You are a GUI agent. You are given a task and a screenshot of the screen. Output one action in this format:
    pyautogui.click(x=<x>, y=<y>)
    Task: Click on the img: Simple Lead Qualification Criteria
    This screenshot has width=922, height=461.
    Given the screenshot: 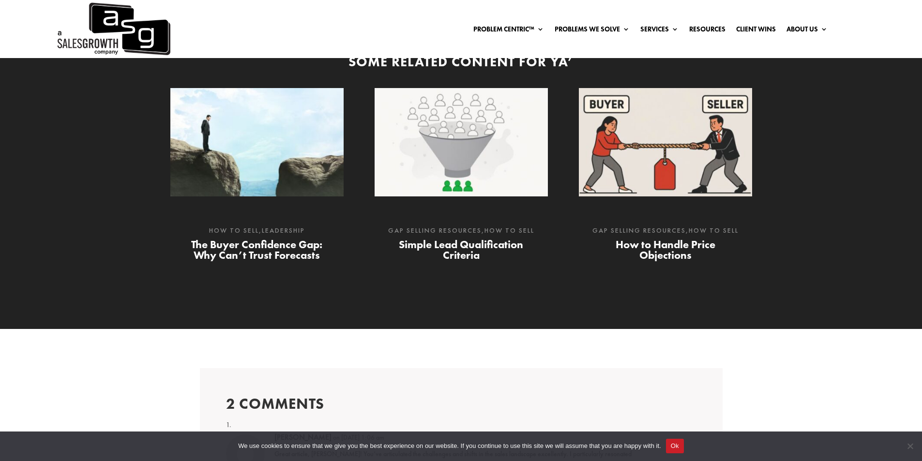 What is the action you would take?
    pyautogui.click(x=461, y=142)
    